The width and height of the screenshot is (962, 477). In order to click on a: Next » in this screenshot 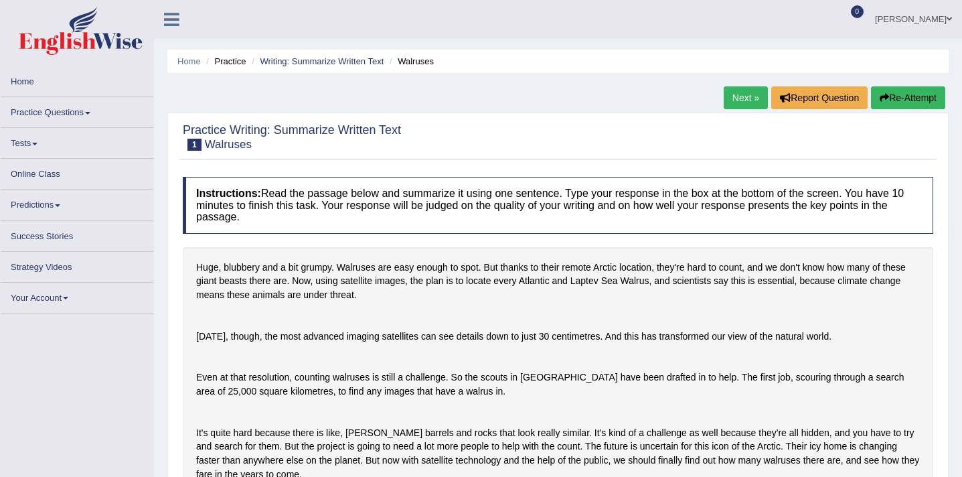, I will do `click(746, 98)`.